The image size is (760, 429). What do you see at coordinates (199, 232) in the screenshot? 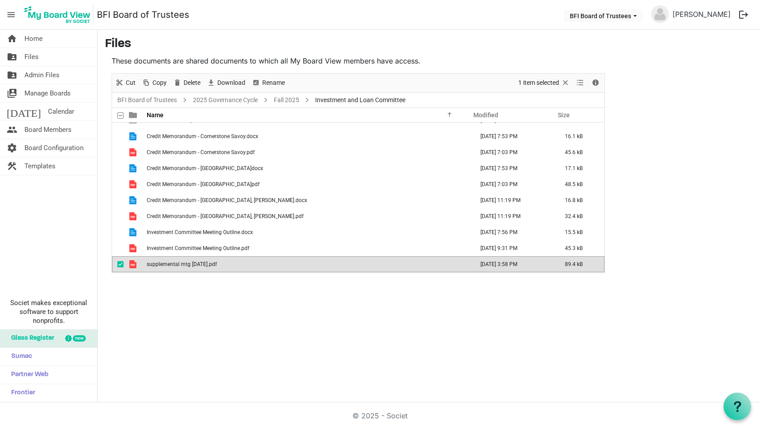
I see `span: Investment Committee Meeting Outline.docx` at bounding box center [199, 232].